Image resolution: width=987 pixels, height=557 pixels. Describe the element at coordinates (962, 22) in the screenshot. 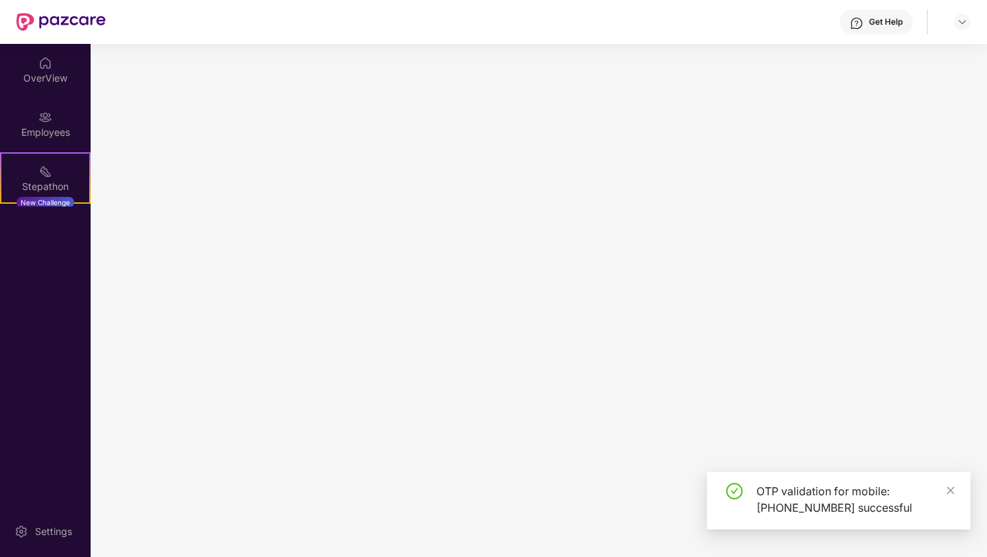

I see `img: svg+xml;base64,PHN2ZyBpZD0iRHJvcGRvd24tMzJ4MzIiIHhtbG5zPSJodHRwOi8vd3d3LnczLm9yZy8yMDAwL3N2ZyIgd2...` at that location.